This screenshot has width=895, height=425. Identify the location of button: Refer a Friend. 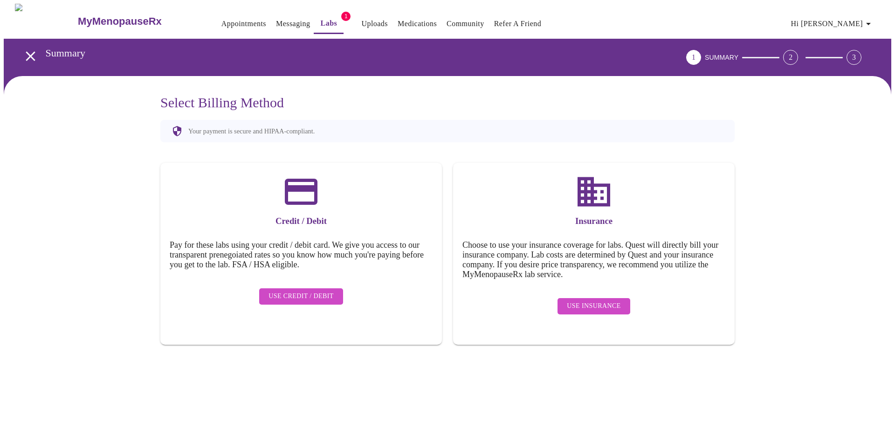
(518, 24).